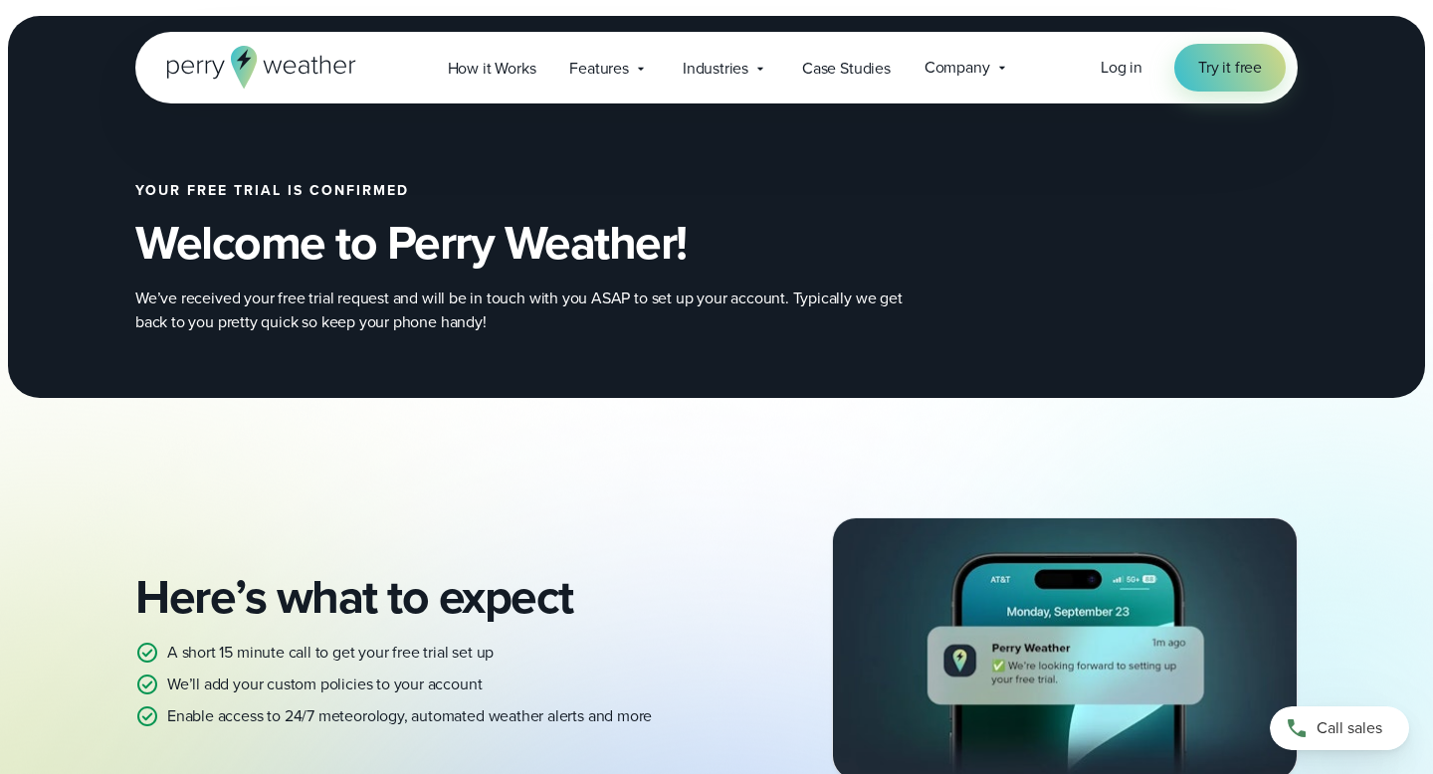 The image size is (1433, 774). Describe the element at coordinates (534, 311) in the screenshot. I see `p: We’ve received your free trial request and will be in touch with you ASAP to set up your account....` at that location.